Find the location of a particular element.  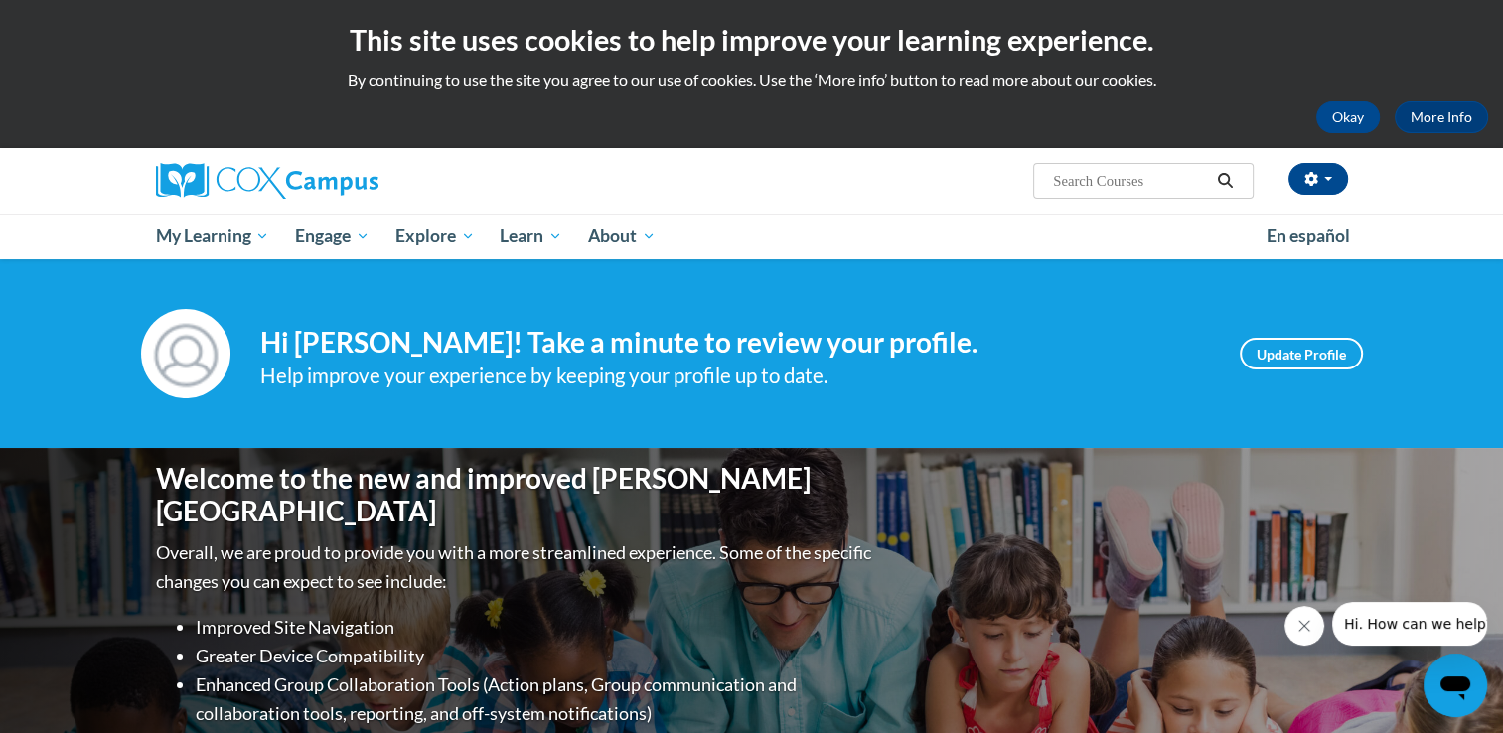

span: Hi. How can we help? is located at coordinates (86, 22).